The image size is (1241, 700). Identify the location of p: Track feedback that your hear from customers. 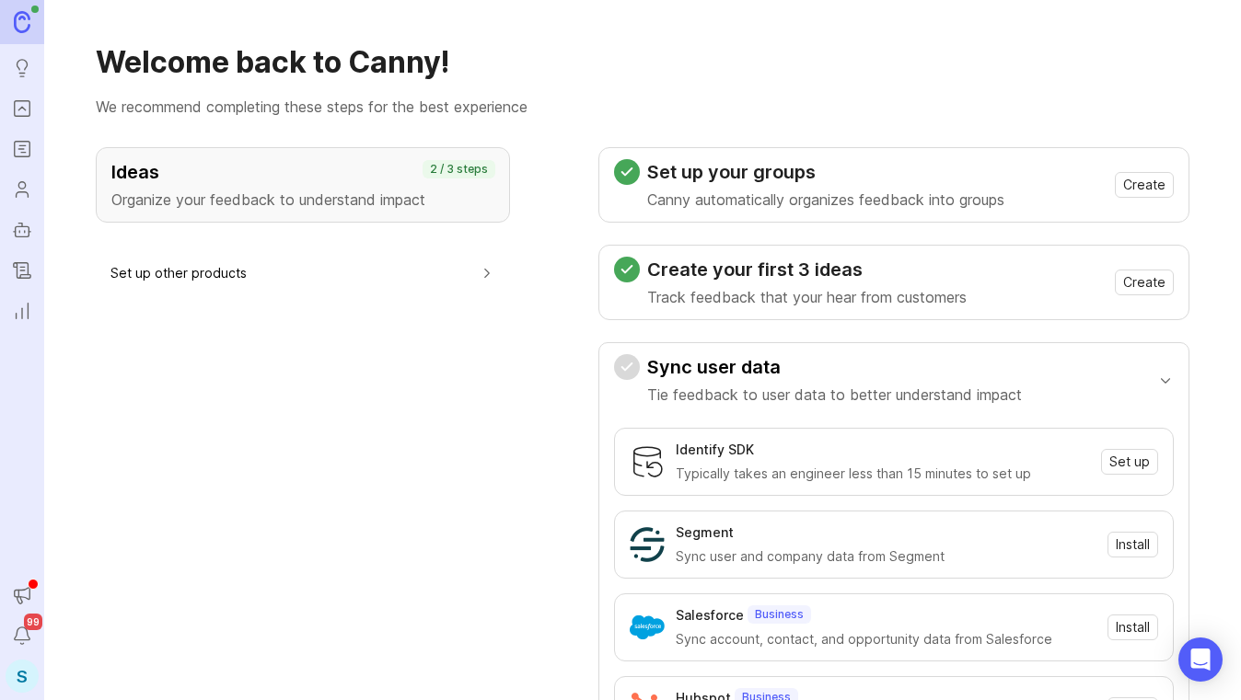
(806, 297).